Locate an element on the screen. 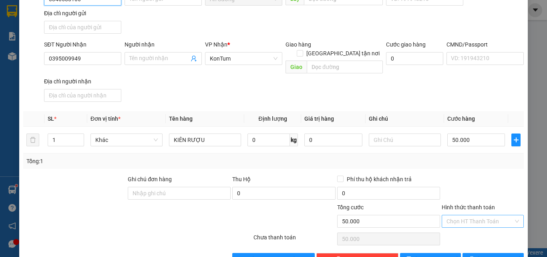 The image size is (547, 257). span: CC : is located at coordinates (73, 38).